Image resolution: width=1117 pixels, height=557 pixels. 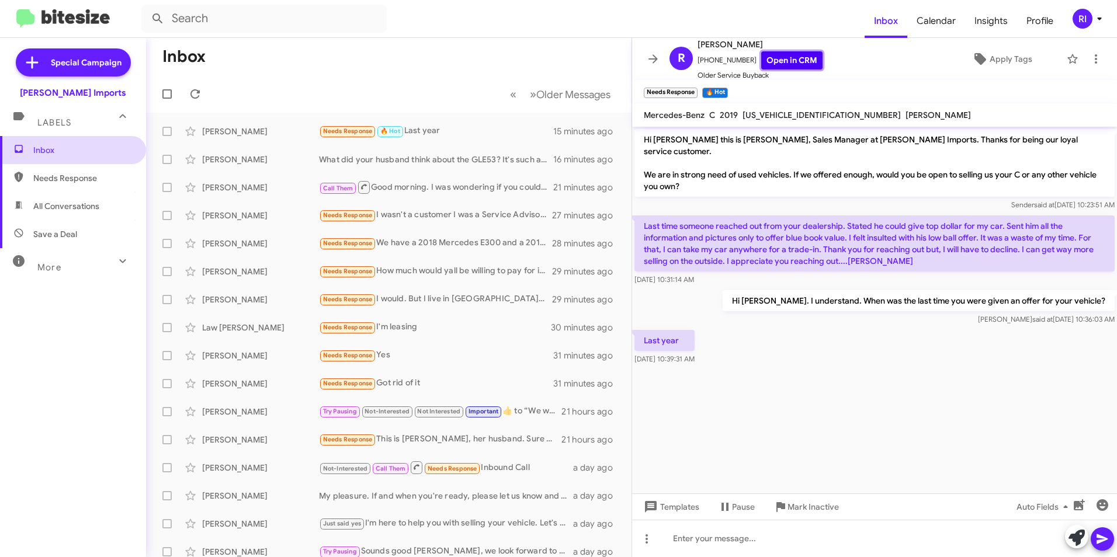 What do you see at coordinates (49, 268) in the screenshot?
I see `span: More` at bounding box center [49, 268].